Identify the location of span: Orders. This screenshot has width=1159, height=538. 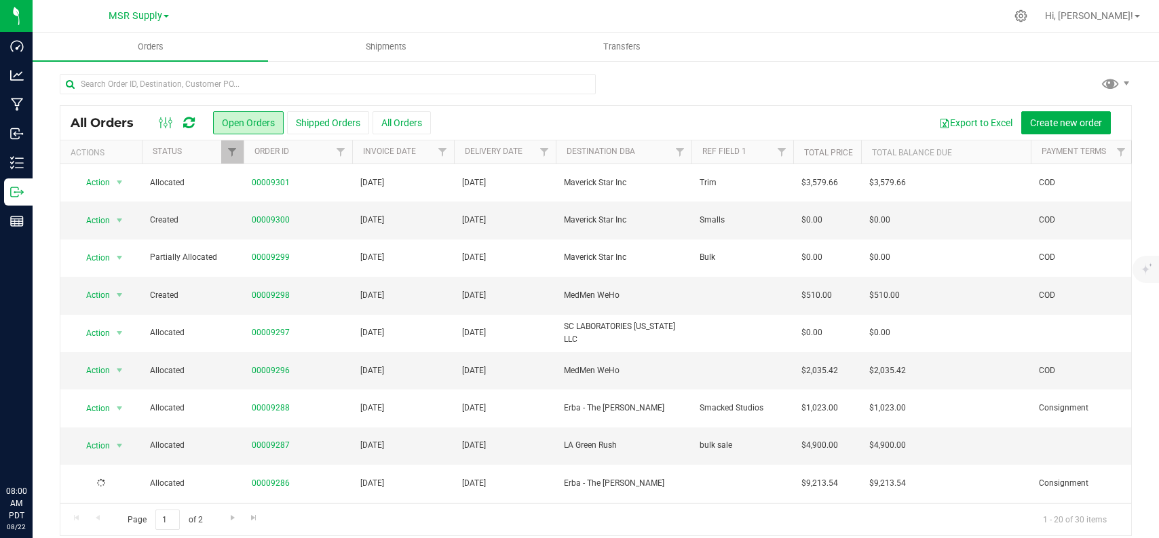
(151, 47).